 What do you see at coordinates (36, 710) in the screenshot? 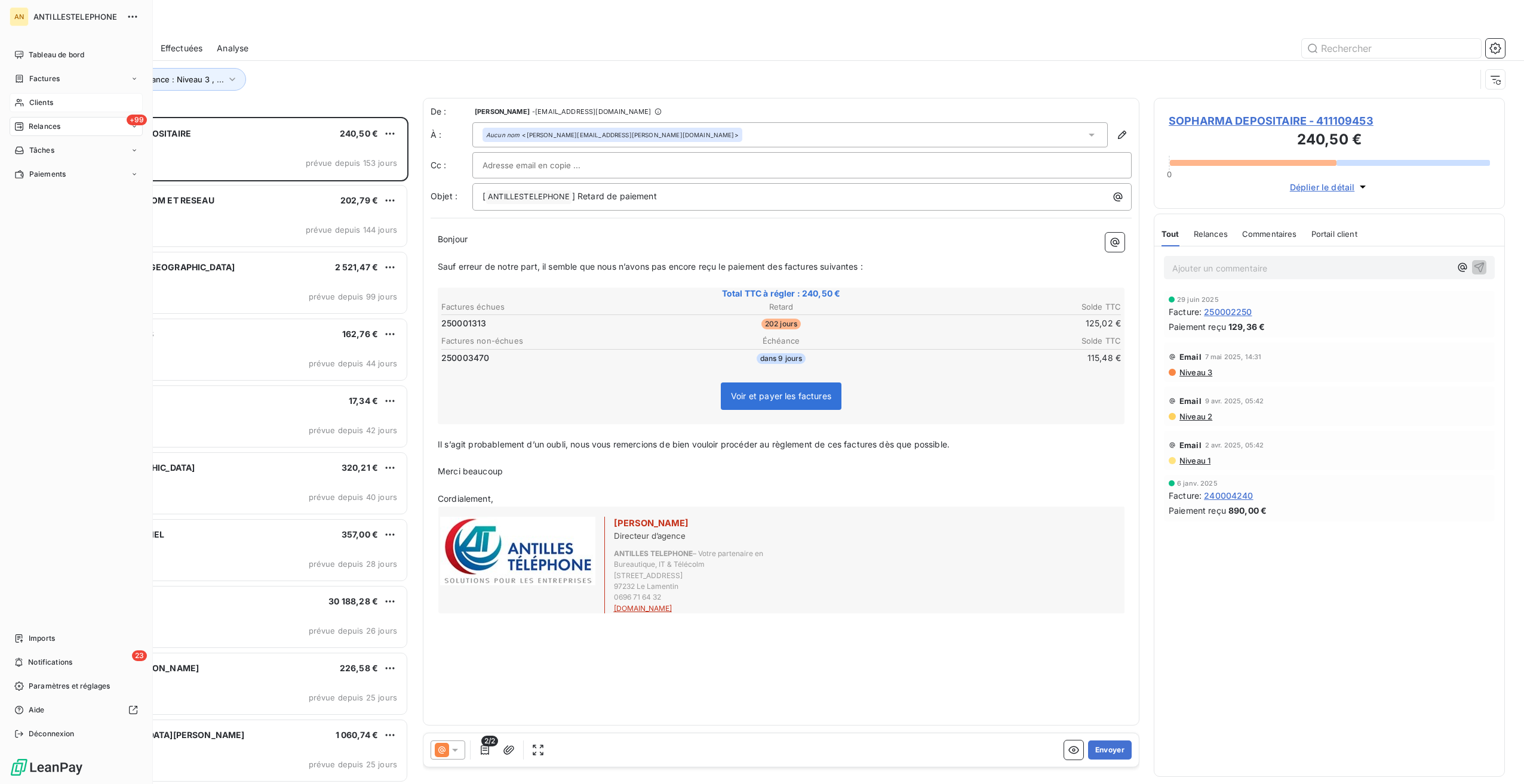
I see `span: Aide` at bounding box center [36, 710].